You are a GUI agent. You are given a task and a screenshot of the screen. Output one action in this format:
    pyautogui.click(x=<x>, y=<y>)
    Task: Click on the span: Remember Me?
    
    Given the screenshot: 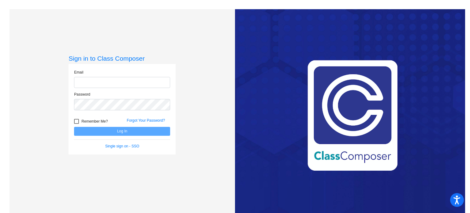 What is the action you would take?
    pyautogui.click(x=95, y=121)
    